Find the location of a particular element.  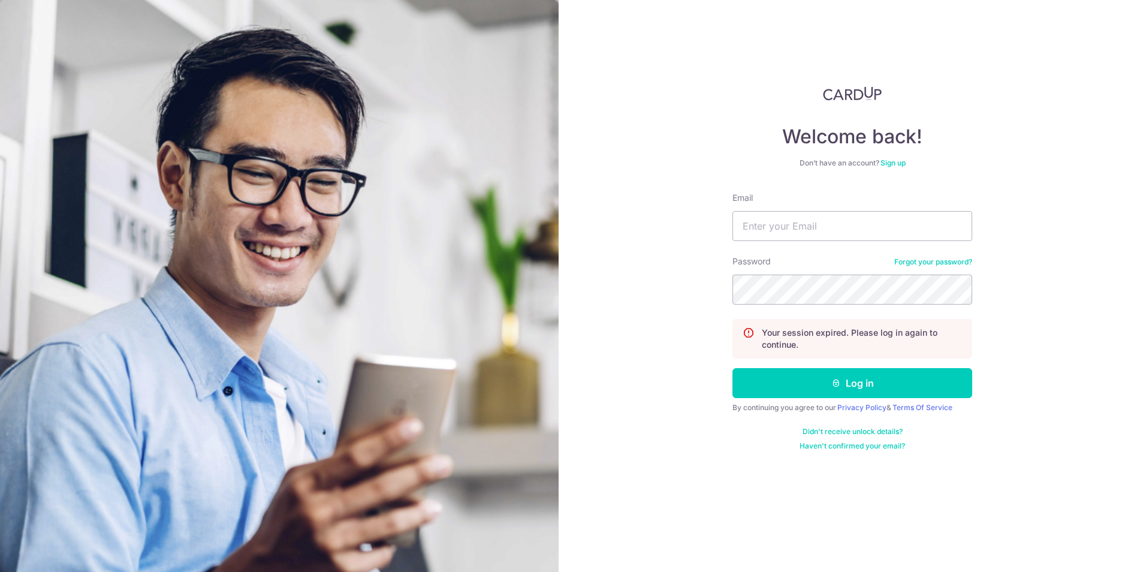

div: Don’t have an account? is located at coordinates (852, 163).